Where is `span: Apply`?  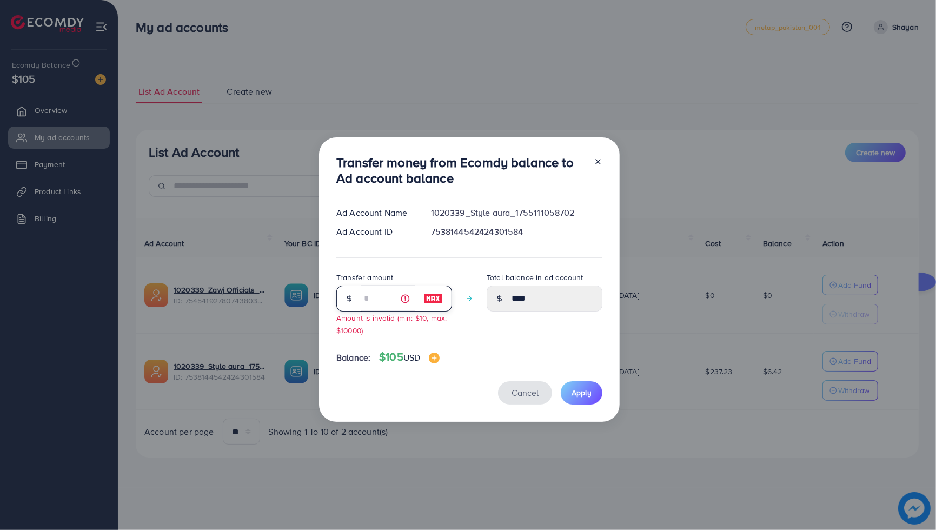 span: Apply is located at coordinates (581, 393).